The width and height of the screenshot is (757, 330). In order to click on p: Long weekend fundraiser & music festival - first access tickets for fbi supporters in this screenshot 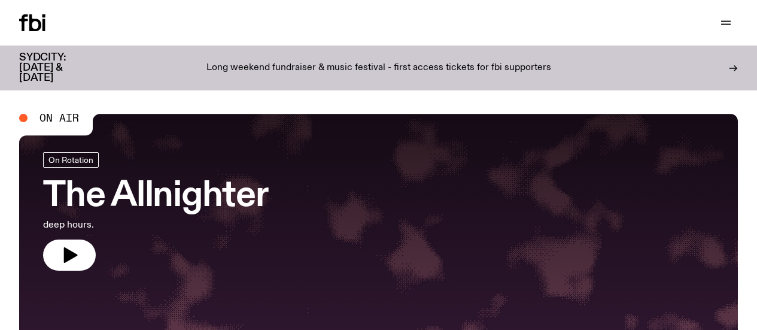, I will do `click(379, 68)`.